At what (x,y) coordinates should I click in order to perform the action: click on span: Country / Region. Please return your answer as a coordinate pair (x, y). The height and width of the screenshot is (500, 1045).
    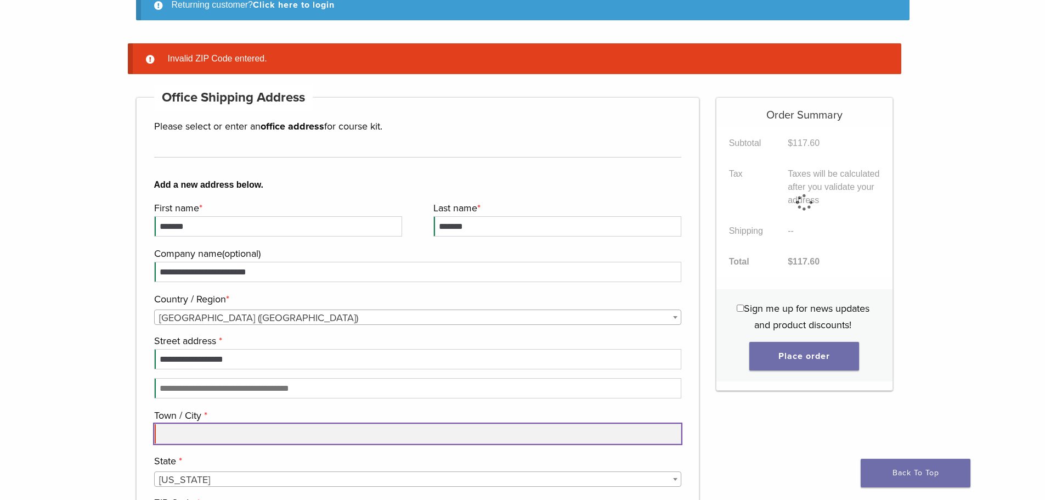
    Looking at the image, I should click on (418, 317).